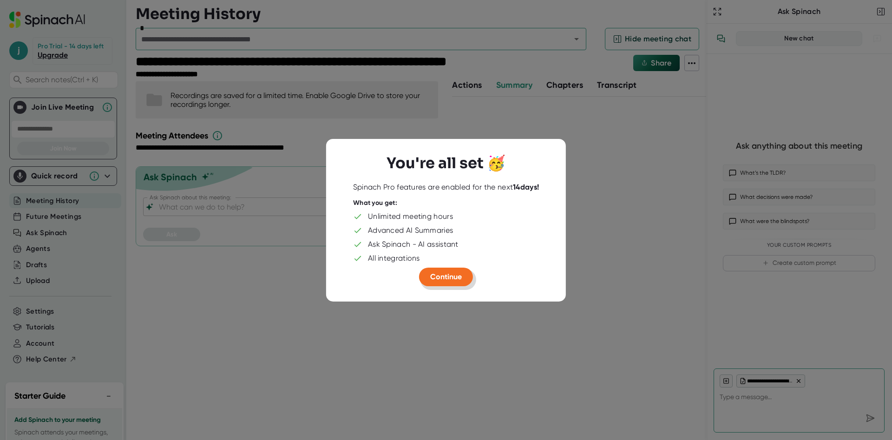  Describe the element at coordinates (410, 230) in the screenshot. I see `div: Advanced AI Summaries` at that location.